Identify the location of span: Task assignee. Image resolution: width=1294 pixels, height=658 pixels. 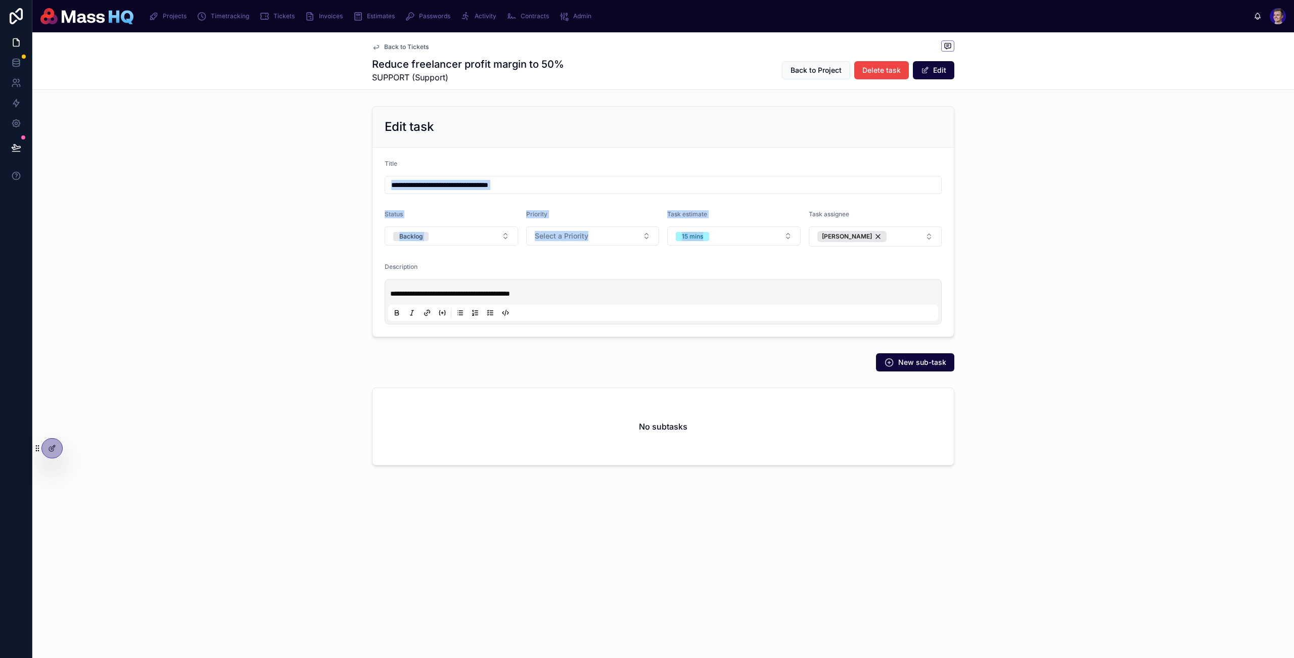
(829, 214).